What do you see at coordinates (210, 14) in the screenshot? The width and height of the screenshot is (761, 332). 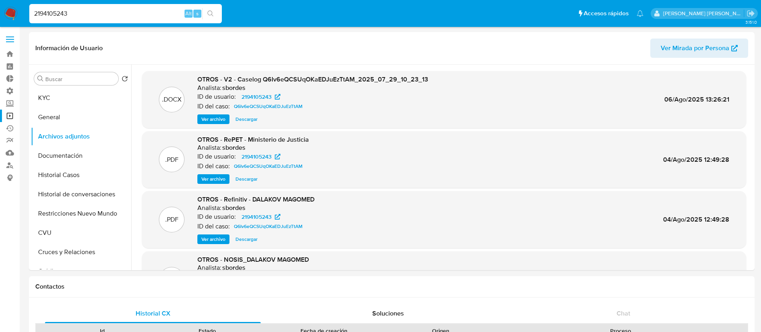 I see `button: search-icon` at bounding box center [210, 14].